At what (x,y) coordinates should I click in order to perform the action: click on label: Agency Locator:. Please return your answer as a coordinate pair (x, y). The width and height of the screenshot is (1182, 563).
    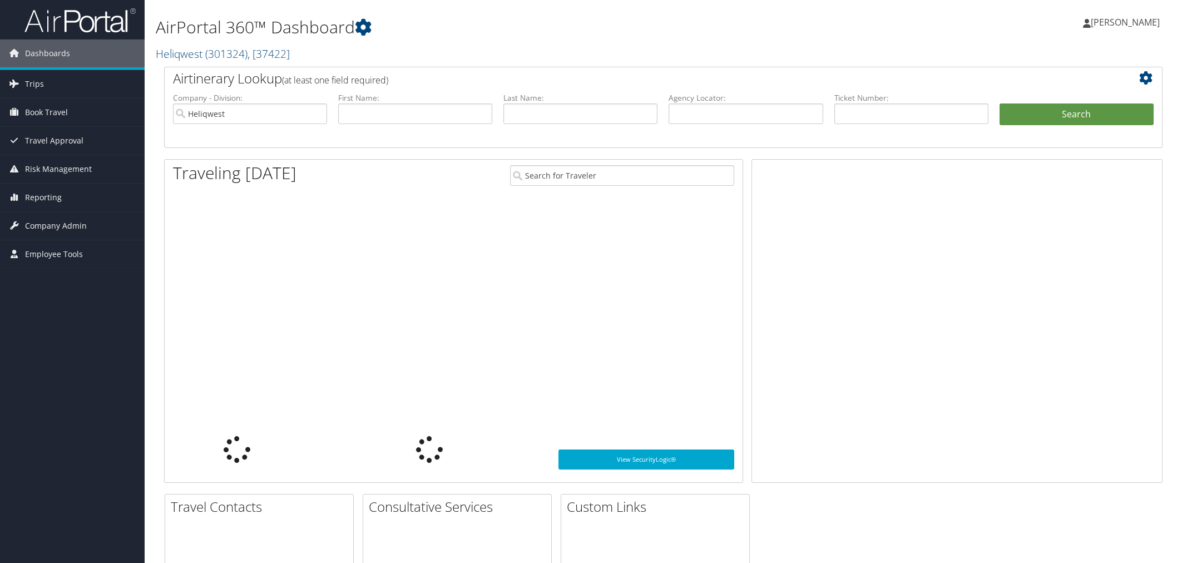
    Looking at the image, I should click on (745, 98).